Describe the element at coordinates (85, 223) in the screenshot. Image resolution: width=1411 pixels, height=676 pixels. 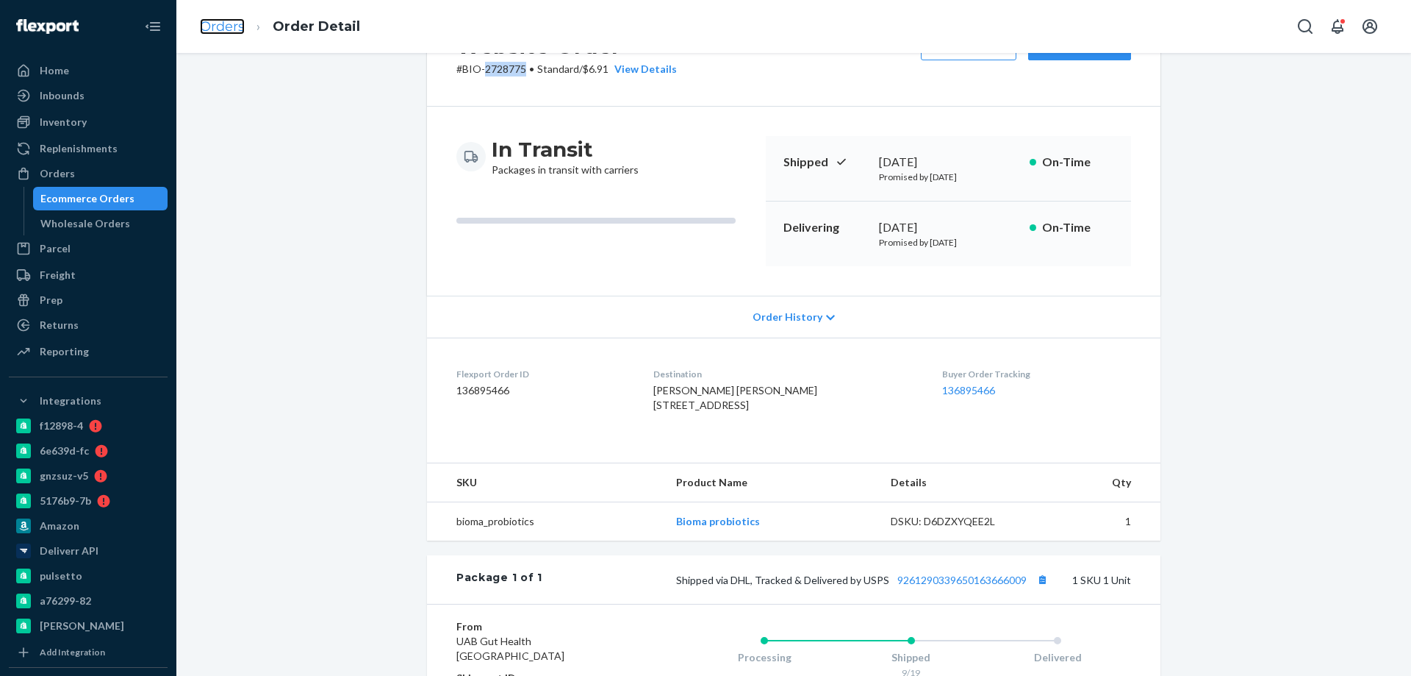
I see `div: Wholesale Orders` at that location.